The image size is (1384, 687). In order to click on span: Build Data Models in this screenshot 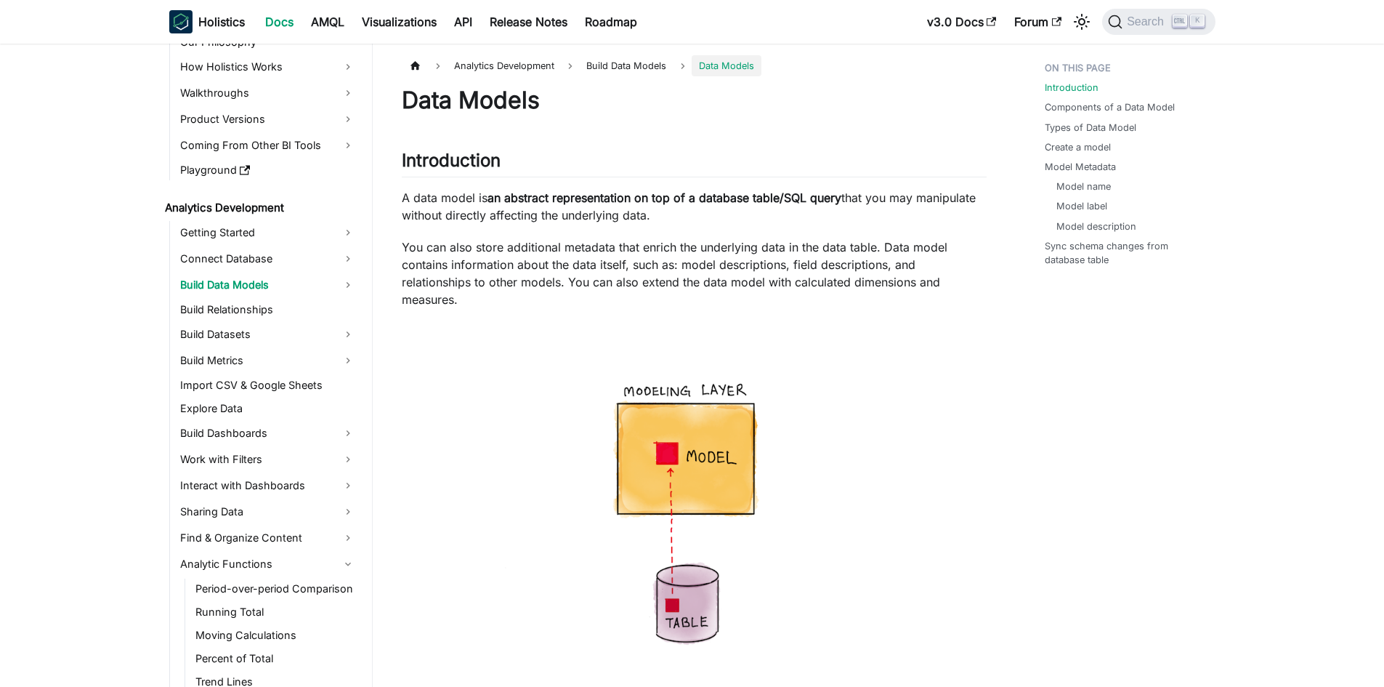, I will do `click(626, 65)`.